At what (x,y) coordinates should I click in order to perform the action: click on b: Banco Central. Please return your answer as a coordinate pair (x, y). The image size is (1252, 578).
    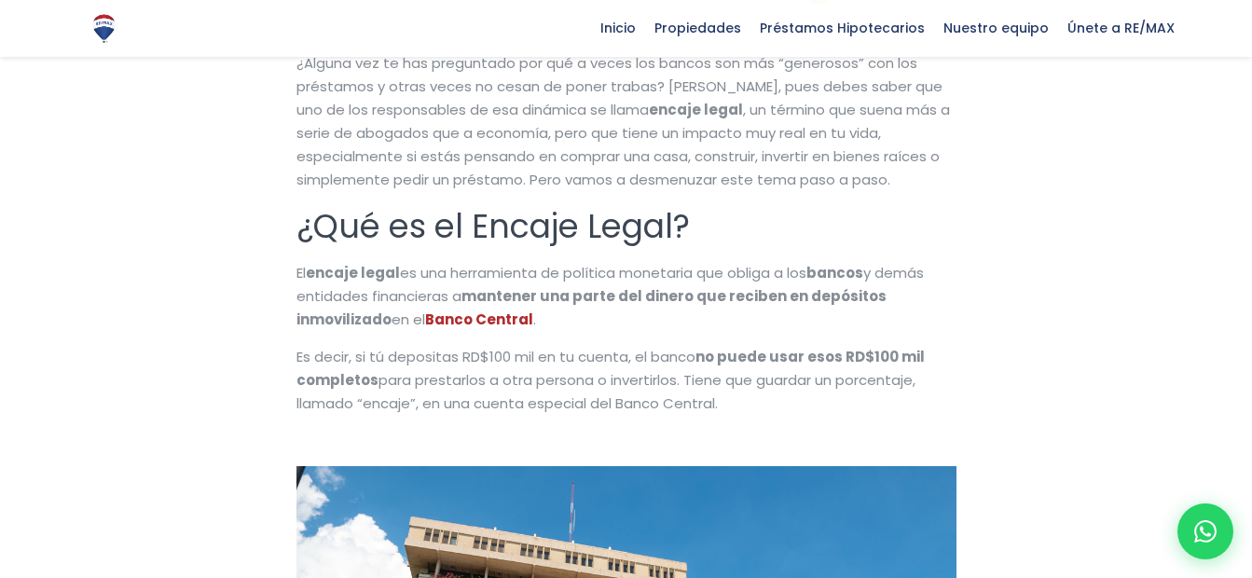
    Looking at the image, I should click on (479, 319).